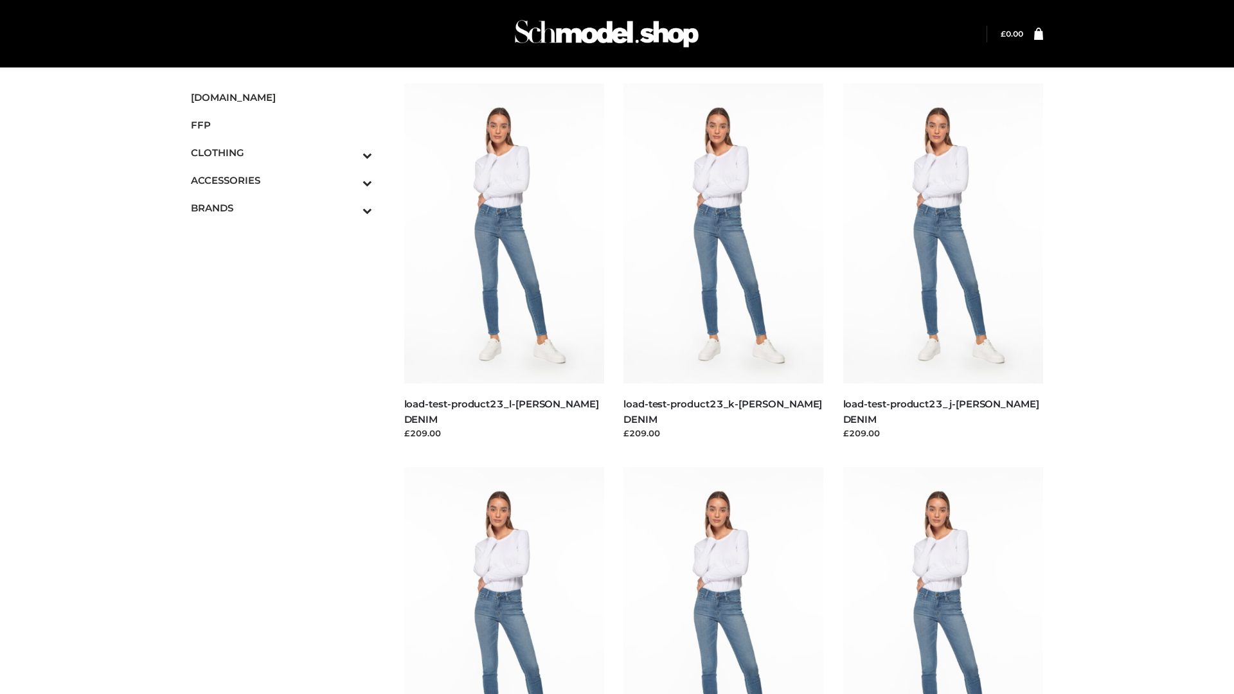 The height and width of the screenshot is (694, 1234). I want to click on span: CLOTHING, so click(282, 152).